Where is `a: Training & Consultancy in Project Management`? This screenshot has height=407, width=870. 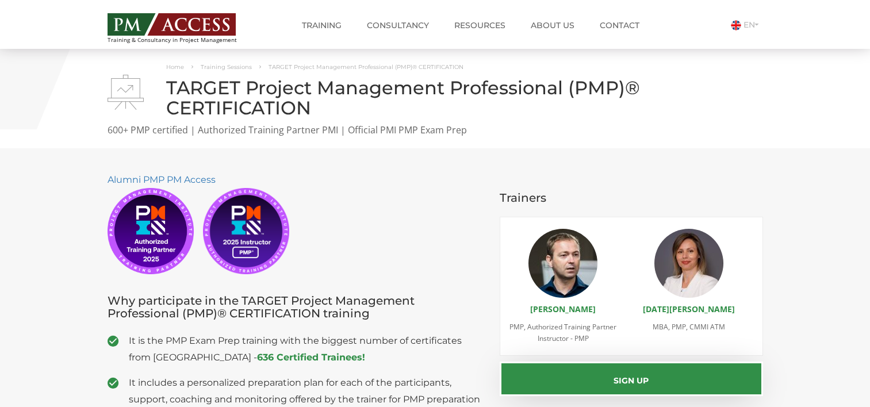 a: Training & Consultancy in Project Management is located at coordinates (183, 26).